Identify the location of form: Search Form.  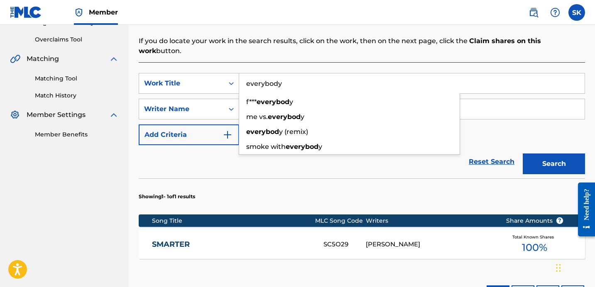
(362, 126).